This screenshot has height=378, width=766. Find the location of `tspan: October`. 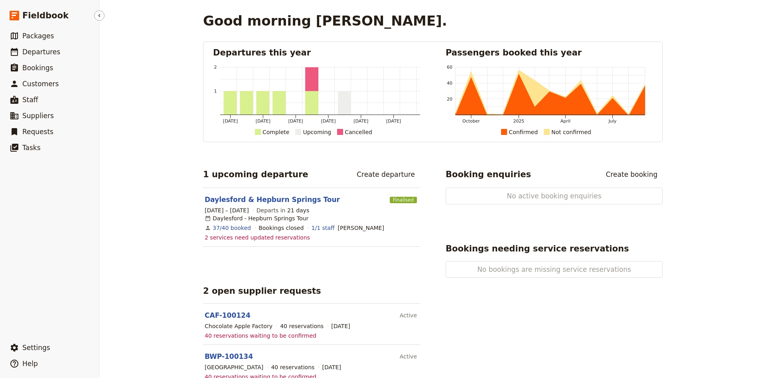

tspan: October is located at coordinates (471, 121).